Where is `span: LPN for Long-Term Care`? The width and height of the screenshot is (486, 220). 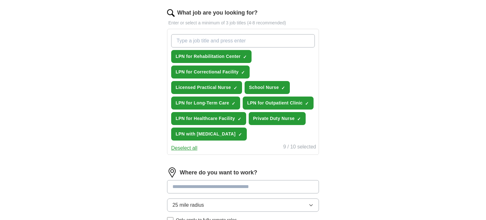
span: LPN for Long-Term Care is located at coordinates (202, 103).